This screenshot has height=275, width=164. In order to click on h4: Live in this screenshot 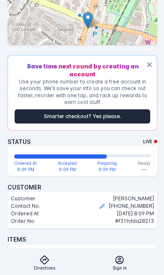, I will do `click(148, 142)`.